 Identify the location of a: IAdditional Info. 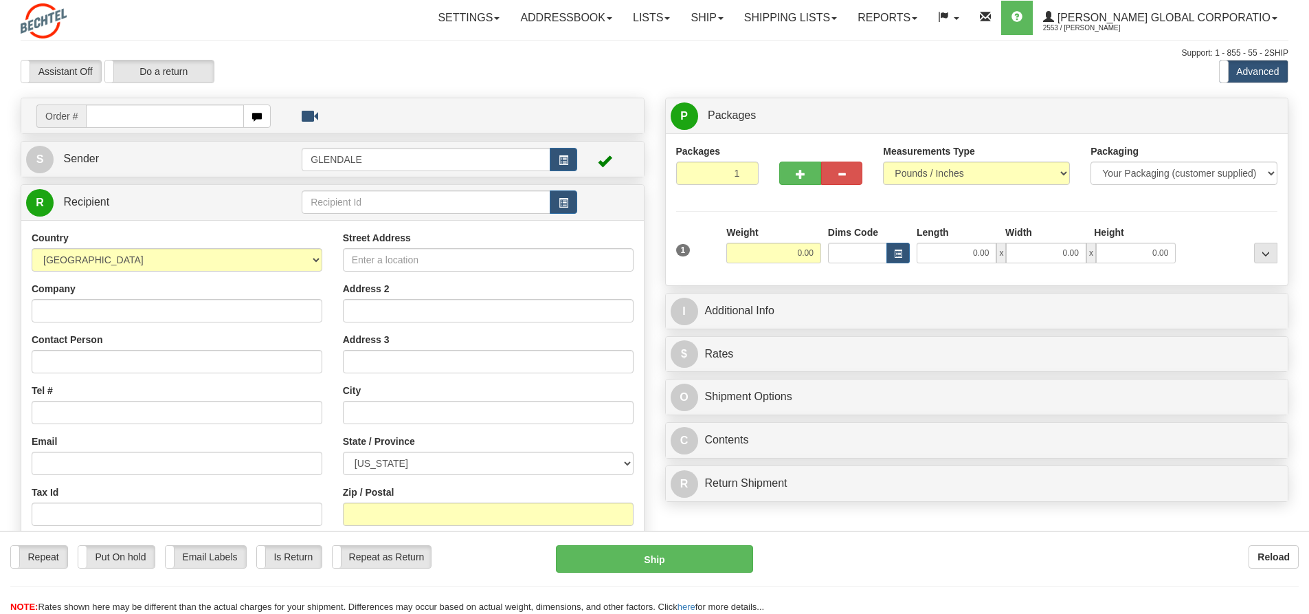
(977, 311).